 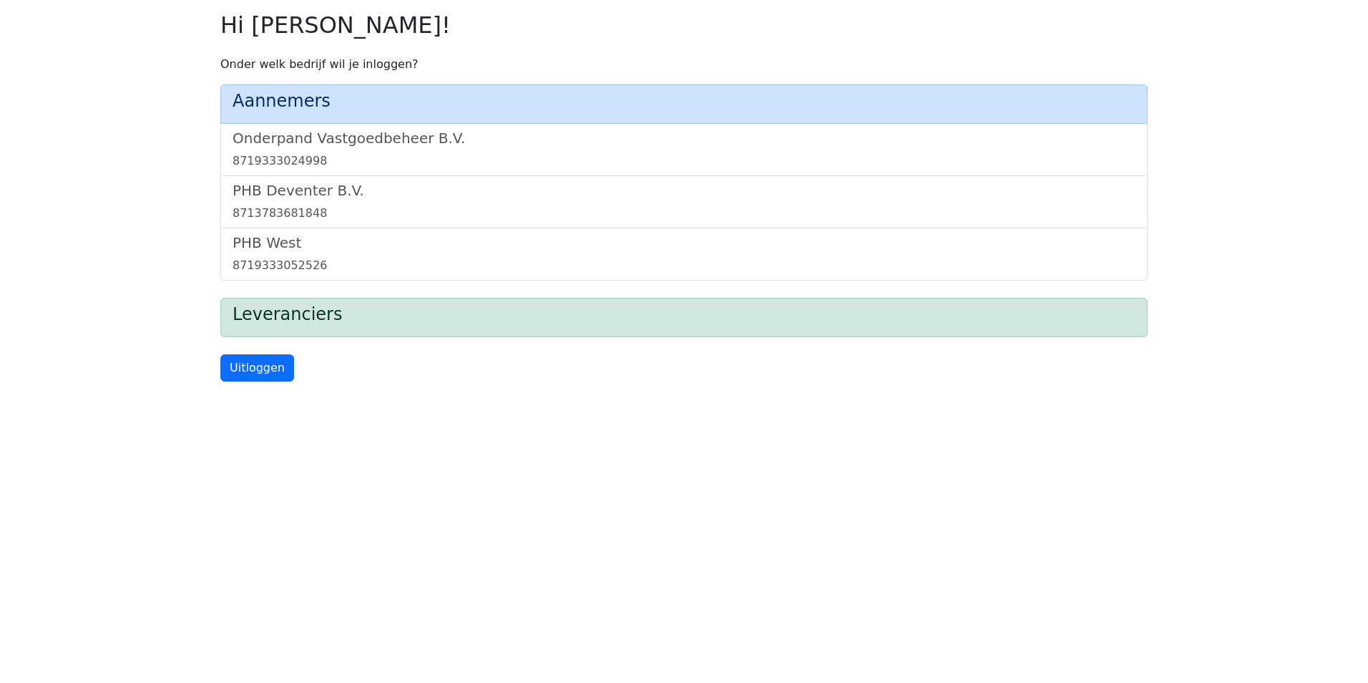 I want to click on div: 8713783681848, so click(x=684, y=213).